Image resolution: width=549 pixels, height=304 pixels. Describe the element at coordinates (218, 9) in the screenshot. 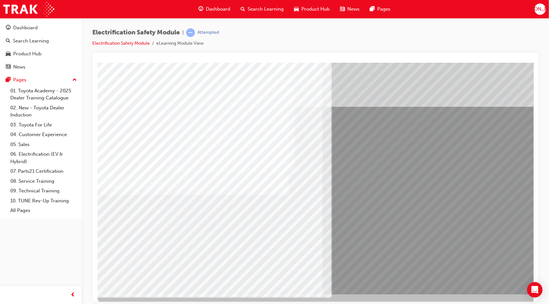

I see `span: Dashboard` at that location.